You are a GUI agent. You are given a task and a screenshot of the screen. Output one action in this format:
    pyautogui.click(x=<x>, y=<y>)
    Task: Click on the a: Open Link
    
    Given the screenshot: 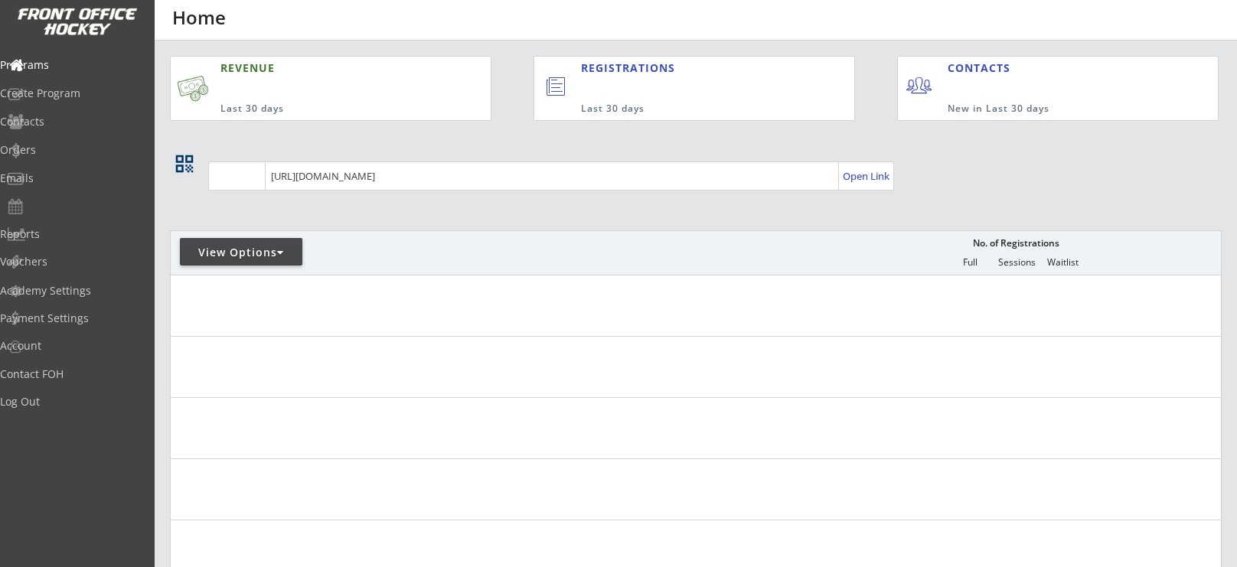 What is the action you would take?
    pyautogui.click(x=867, y=176)
    